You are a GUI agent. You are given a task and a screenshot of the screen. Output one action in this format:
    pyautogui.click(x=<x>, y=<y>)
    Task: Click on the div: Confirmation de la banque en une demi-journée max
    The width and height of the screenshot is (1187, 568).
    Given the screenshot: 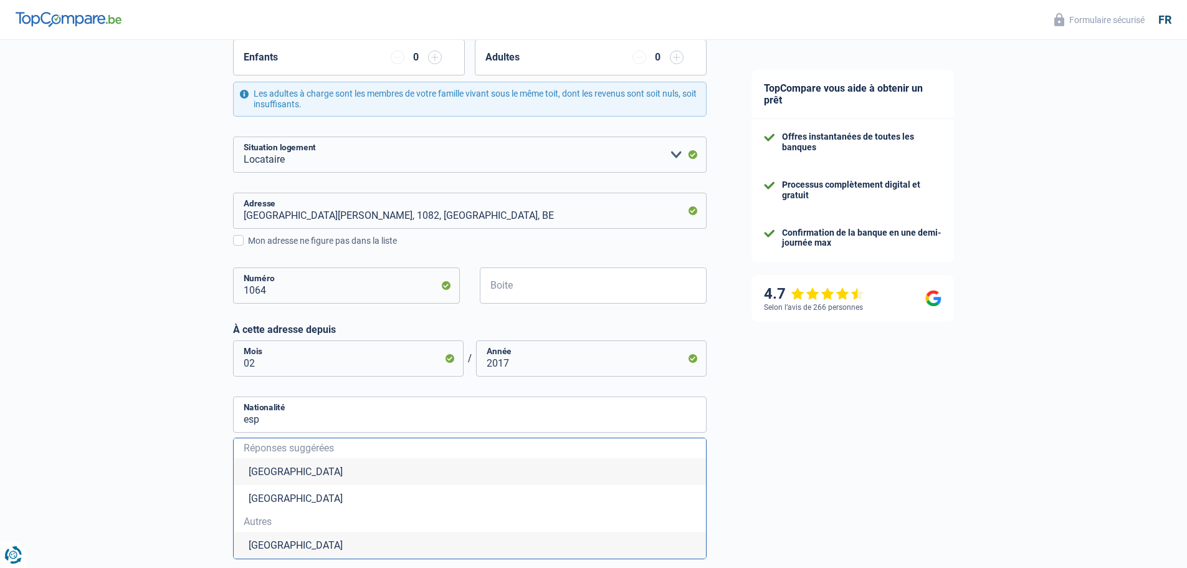 What is the action you would take?
    pyautogui.click(x=862, y=238)
    